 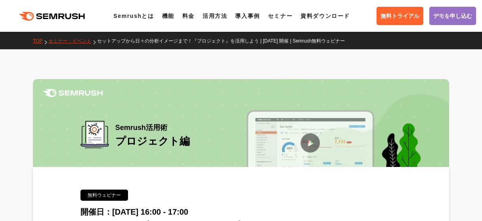 What do you see at coordinates (73, 93) in the screenshot?
I see `img: Semrush` at bounding box center [73, 93].